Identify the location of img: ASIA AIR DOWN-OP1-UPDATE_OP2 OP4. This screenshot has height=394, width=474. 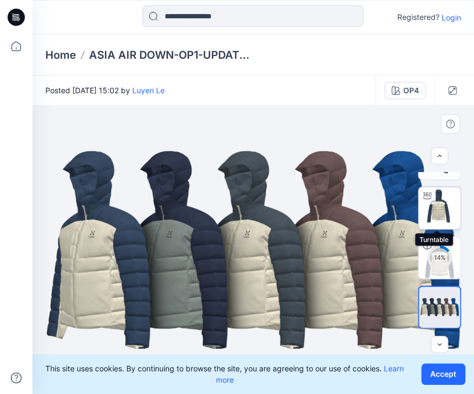
(439, 258).